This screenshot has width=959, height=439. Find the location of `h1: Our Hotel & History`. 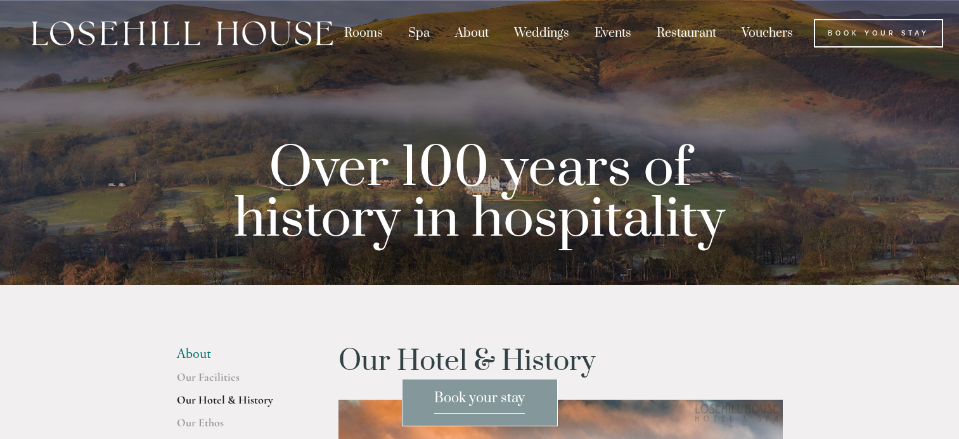

h1: Our Hotel & History is located at coordinates (560, 362).